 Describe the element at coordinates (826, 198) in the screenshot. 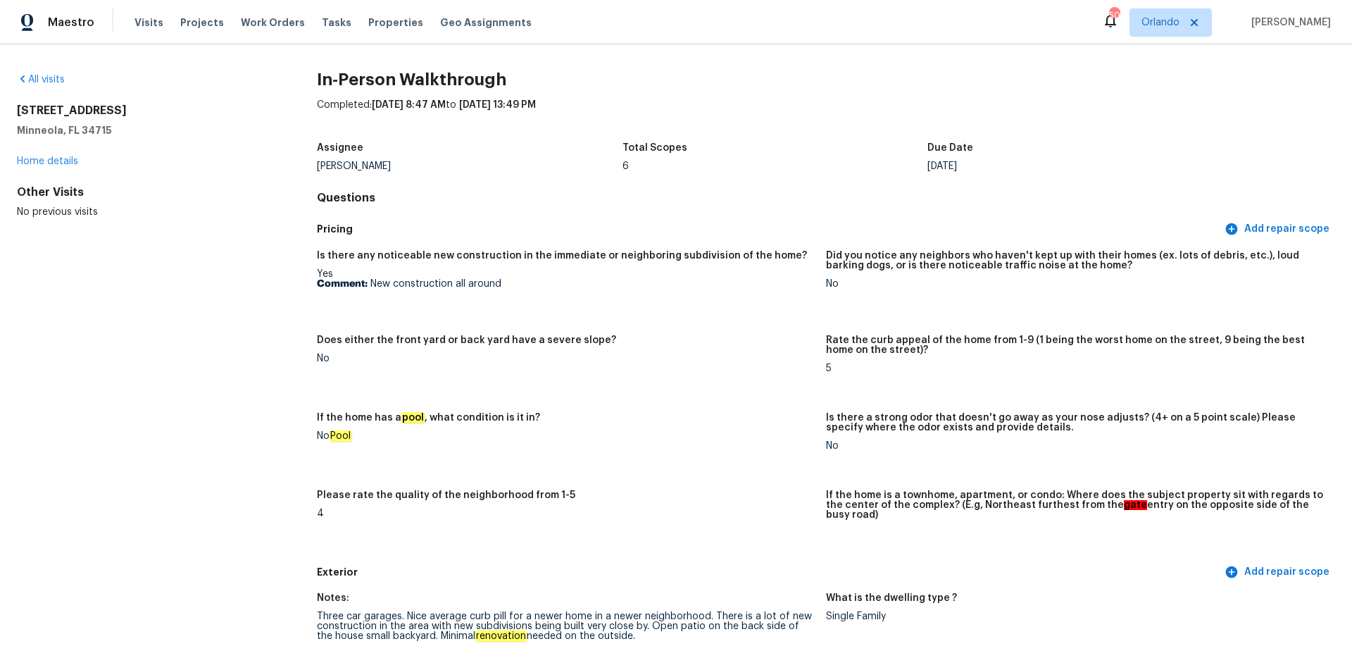

I see `h4: Questions` at that location.